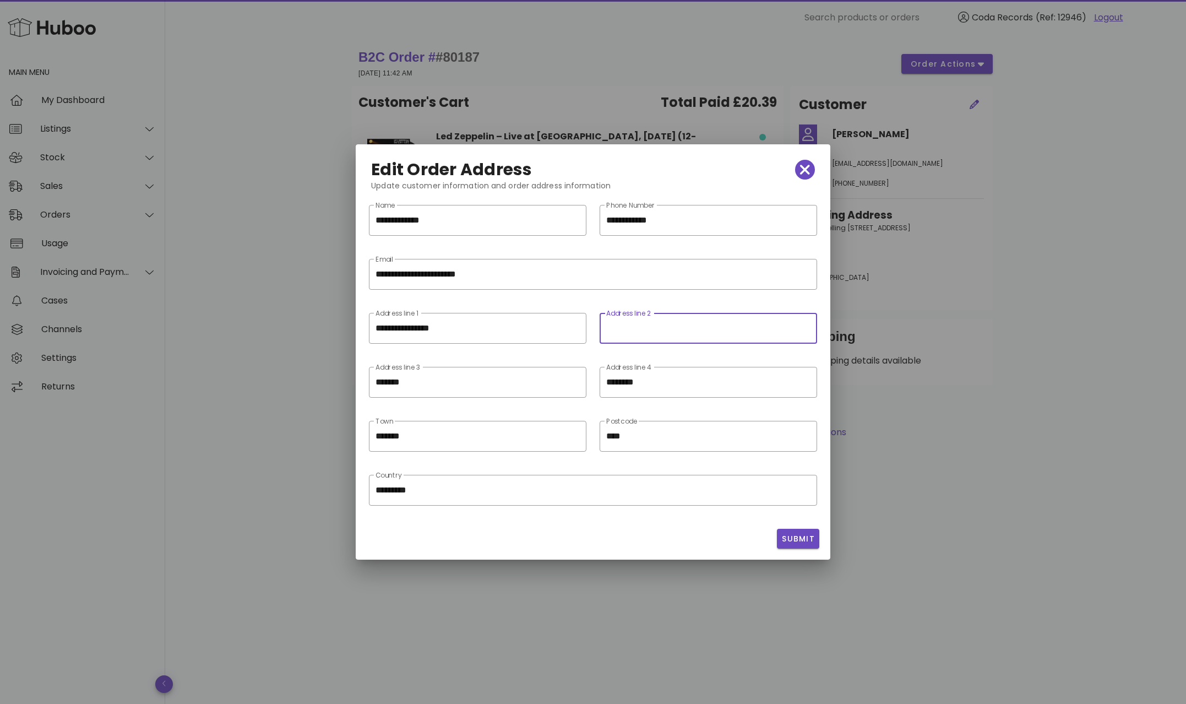 The width and height of the screenshot is (1186, 704). I want to click on div: Update customer information and order address information, so click(593, 190).